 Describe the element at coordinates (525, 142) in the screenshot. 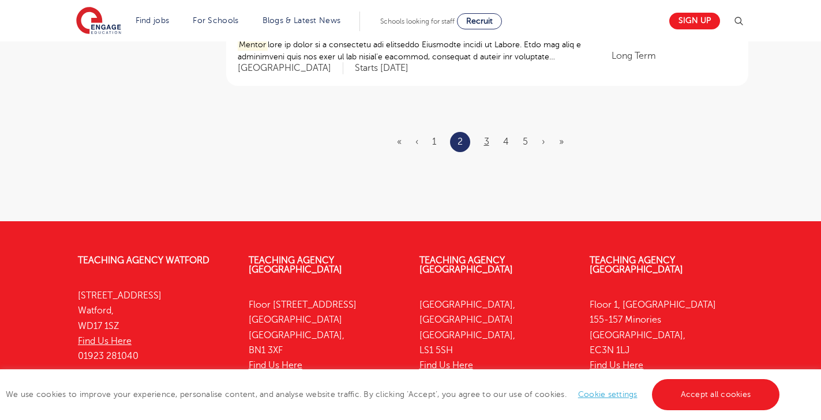

I see `a: 5` at that location.